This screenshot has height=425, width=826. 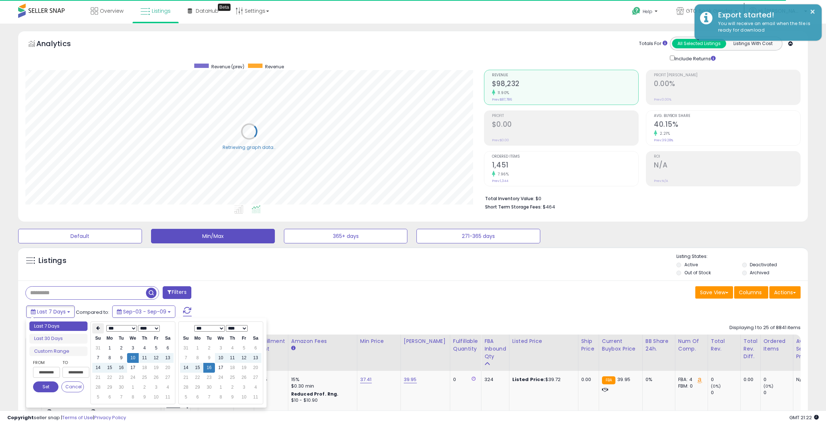 What do you see at coordinates (565, 125) in the screenshot?
I see `h2: $0.00` at bounding box center [565, 125].